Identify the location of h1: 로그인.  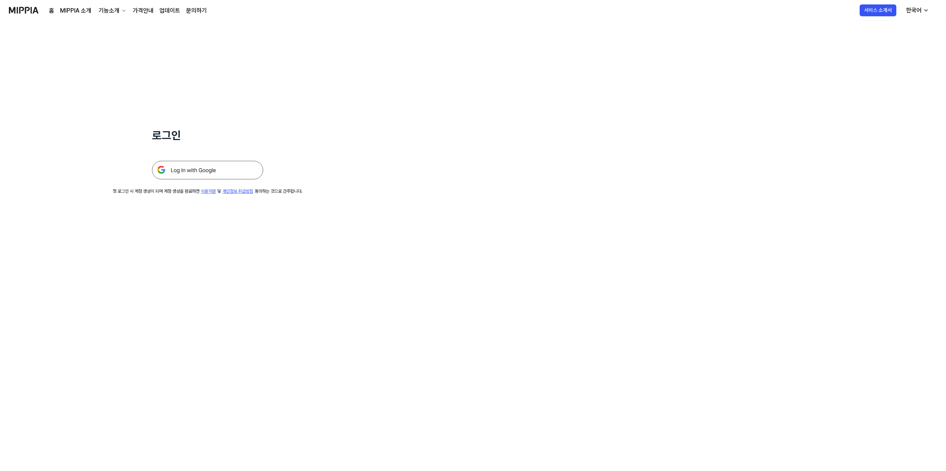
(208, 135).